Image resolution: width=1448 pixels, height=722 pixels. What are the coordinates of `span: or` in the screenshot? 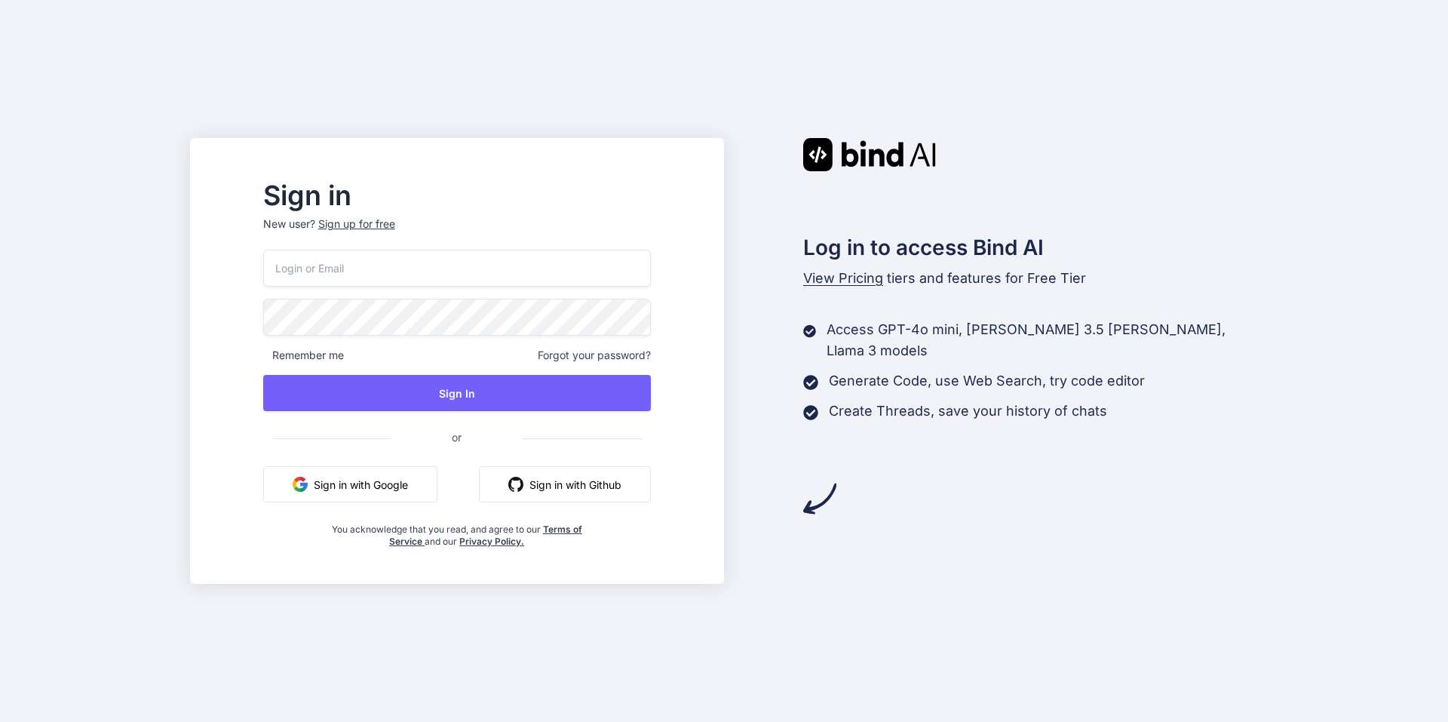 It's located at (456, 437).